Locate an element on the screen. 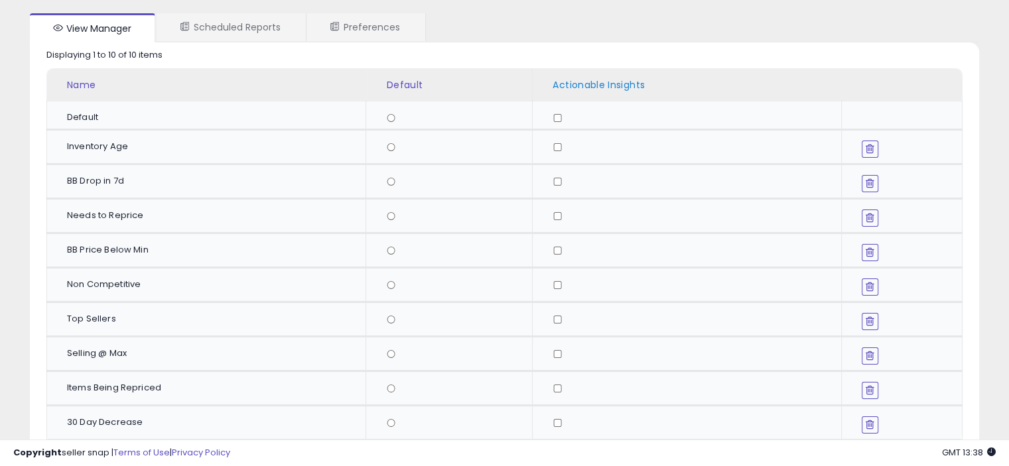 The width and height of the screenshot is (1009, 466). a: View Manager is located at coordinates (92, 28).